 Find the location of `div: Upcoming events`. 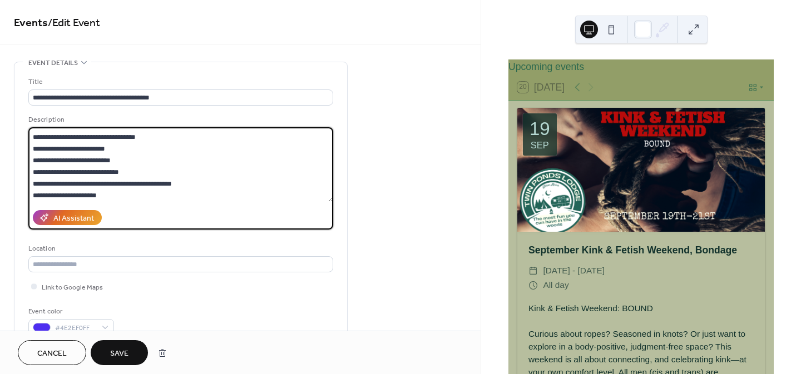

div: Upcoming events is located at coordinates (641, 67).